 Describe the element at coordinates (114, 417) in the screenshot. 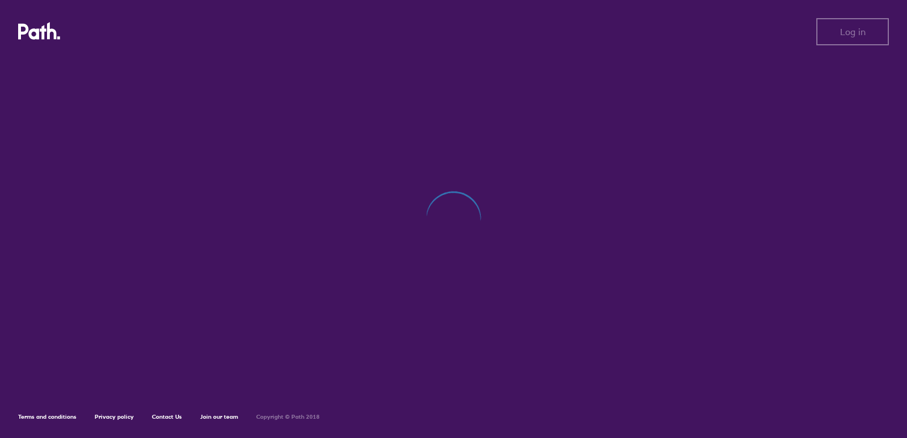

I see `a: Privacy policy` at that location.